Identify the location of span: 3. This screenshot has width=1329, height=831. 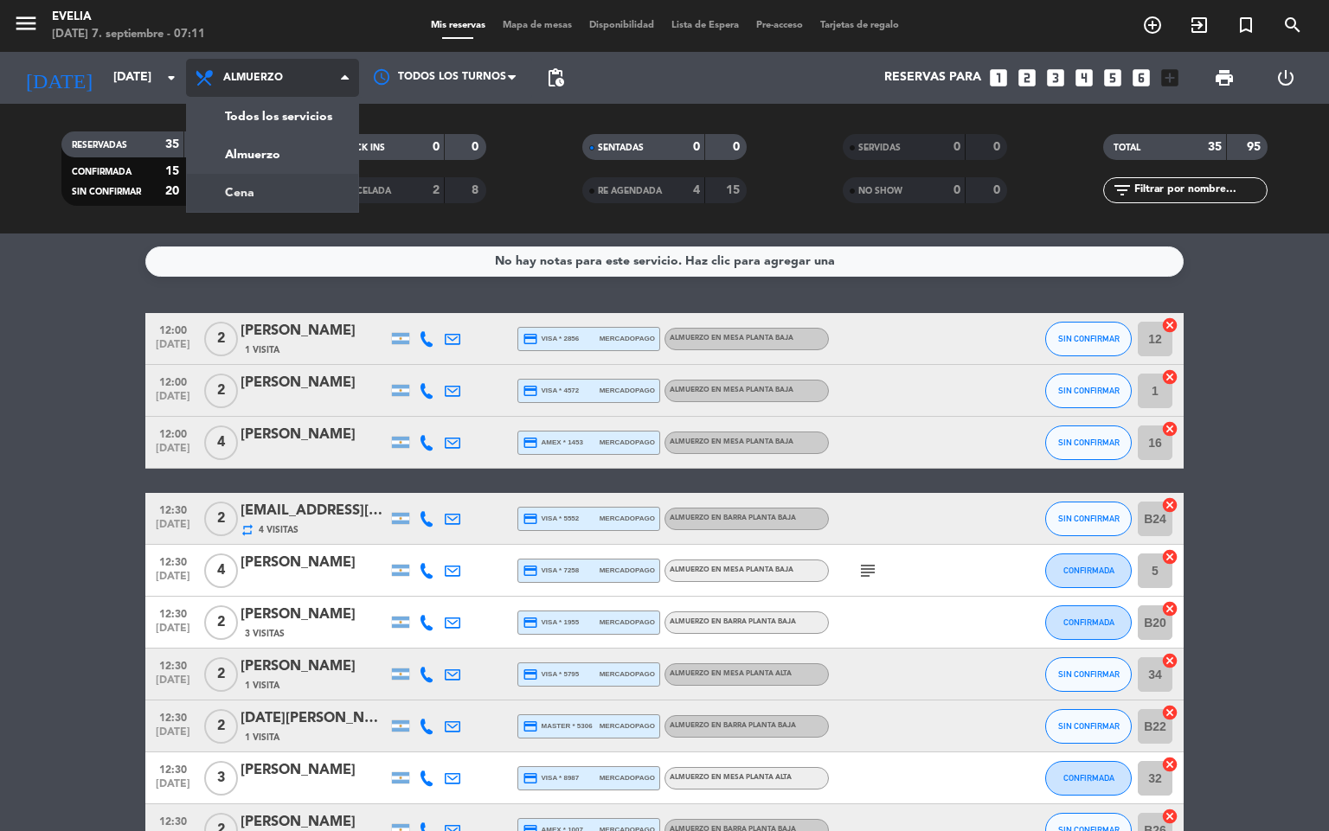
(221, 779).